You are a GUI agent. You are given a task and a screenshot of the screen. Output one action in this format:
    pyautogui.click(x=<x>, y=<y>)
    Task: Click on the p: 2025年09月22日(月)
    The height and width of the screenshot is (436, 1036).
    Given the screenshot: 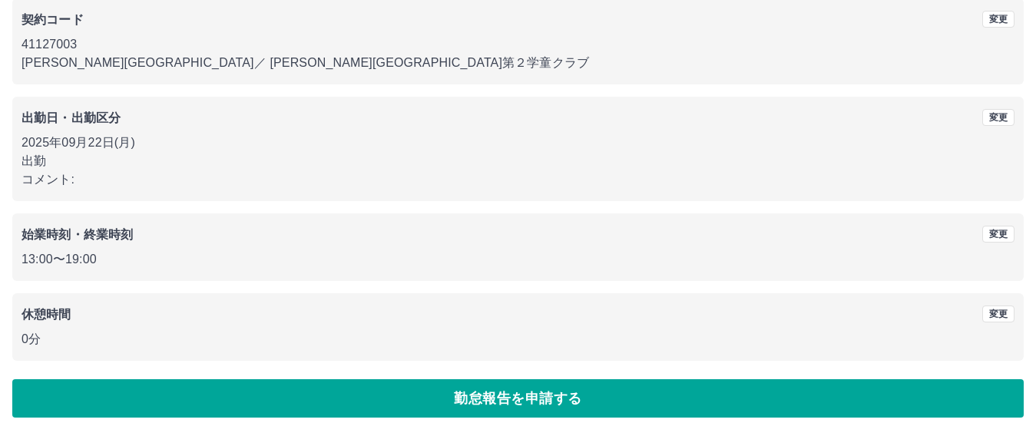 What is the action you would take?
    pyautogui.click(x=518, y=143)
    